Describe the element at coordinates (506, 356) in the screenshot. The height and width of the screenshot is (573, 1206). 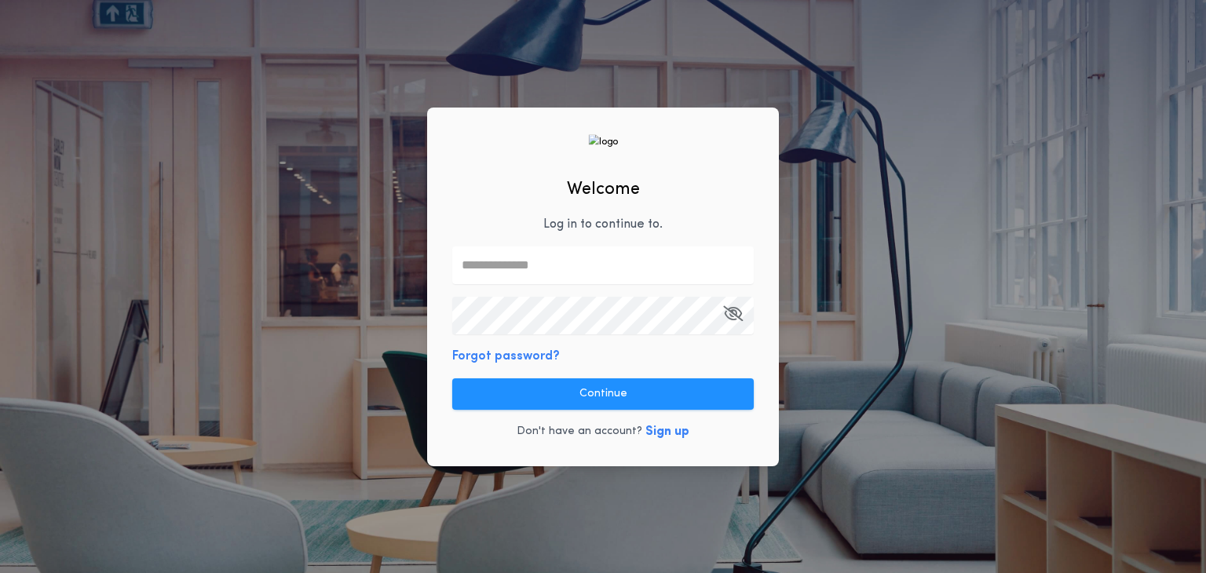
I see `button: Forgot password?` at that location.